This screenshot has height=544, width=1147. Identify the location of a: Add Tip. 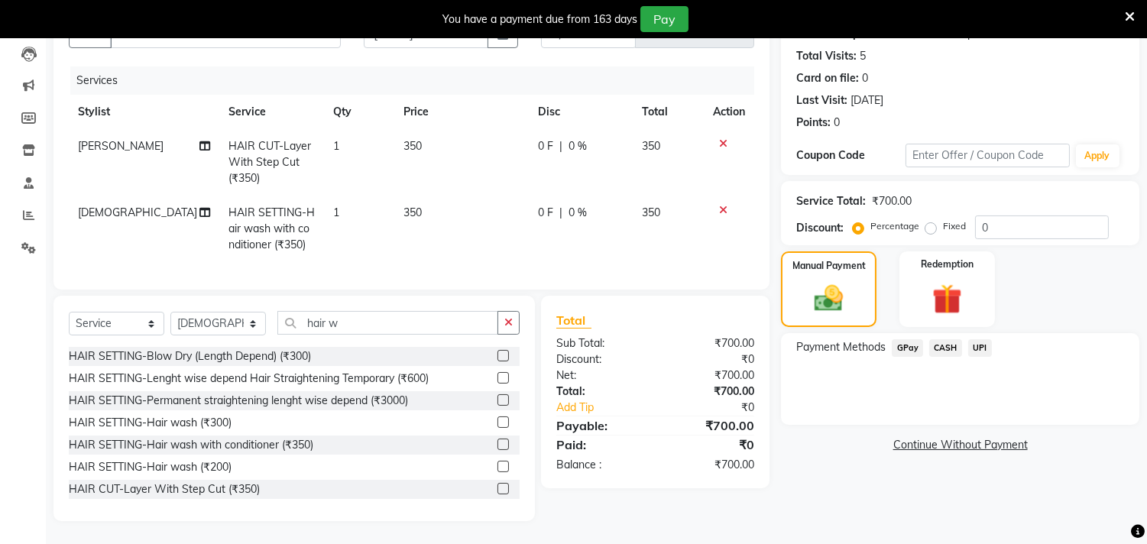
(609, 407).